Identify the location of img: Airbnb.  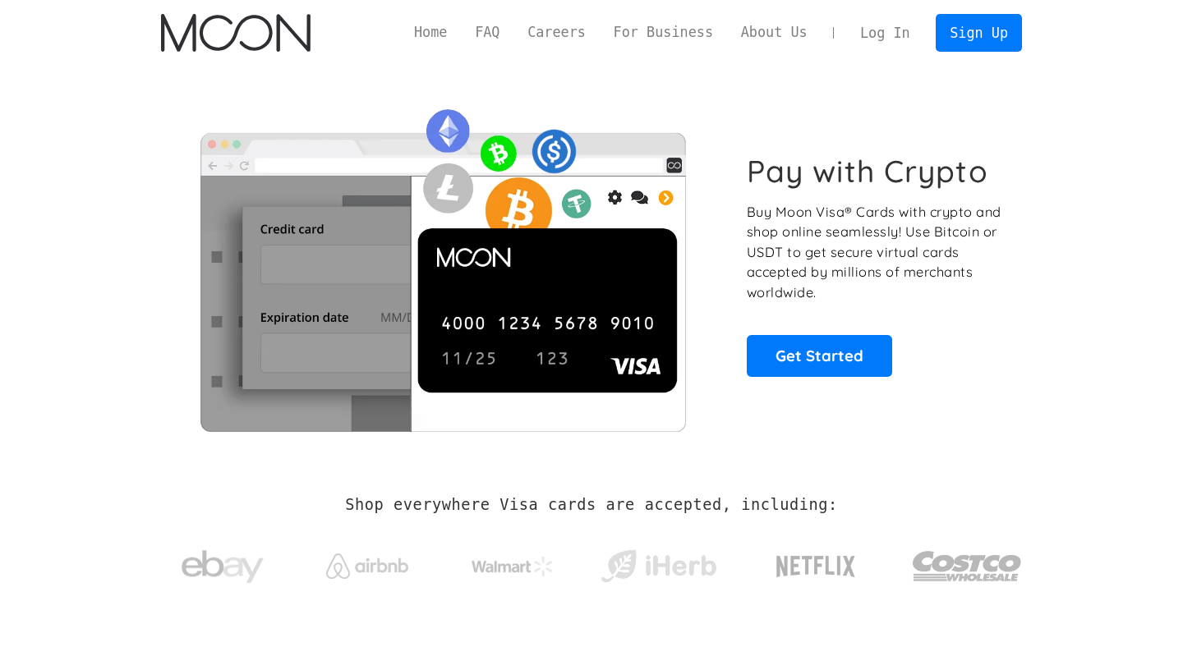
(367, 566).